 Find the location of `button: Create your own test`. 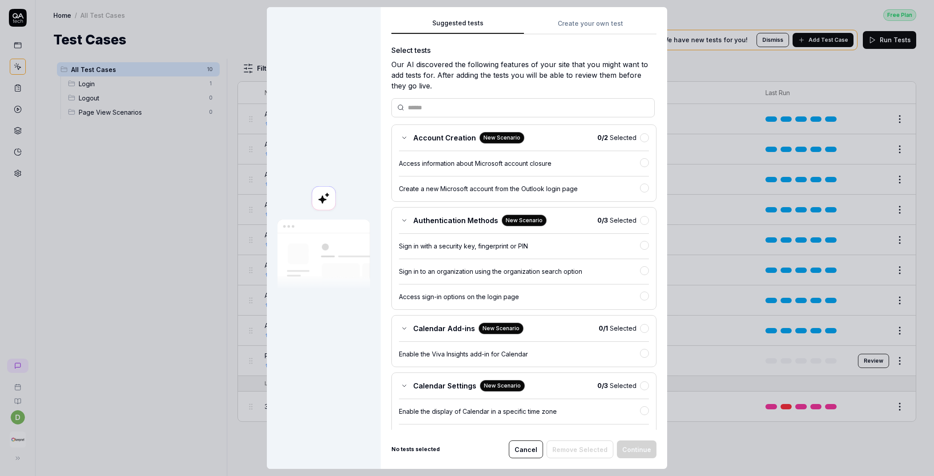

button: Create your own test is located at coordinates (590, 26).